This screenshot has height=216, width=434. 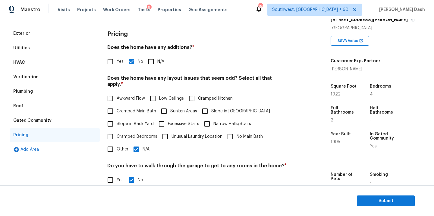 What do you see at coordinates (21, 135) in the screenshot?
I see `div: Pricing` at bounding box center [21, 135].